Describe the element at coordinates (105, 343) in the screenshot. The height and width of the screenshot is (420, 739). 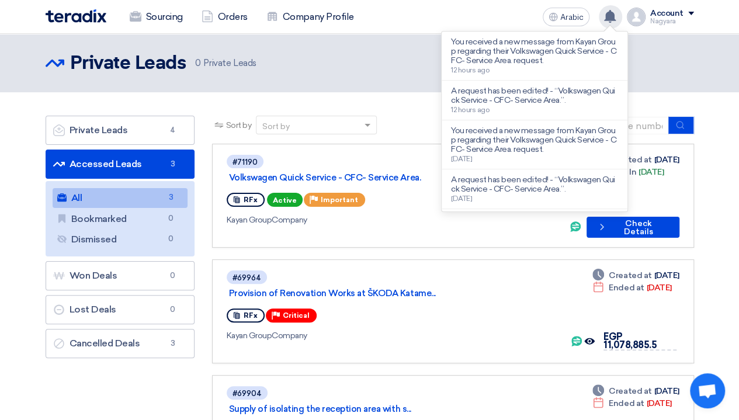
I see `font: Cancelled Deals` at that location.